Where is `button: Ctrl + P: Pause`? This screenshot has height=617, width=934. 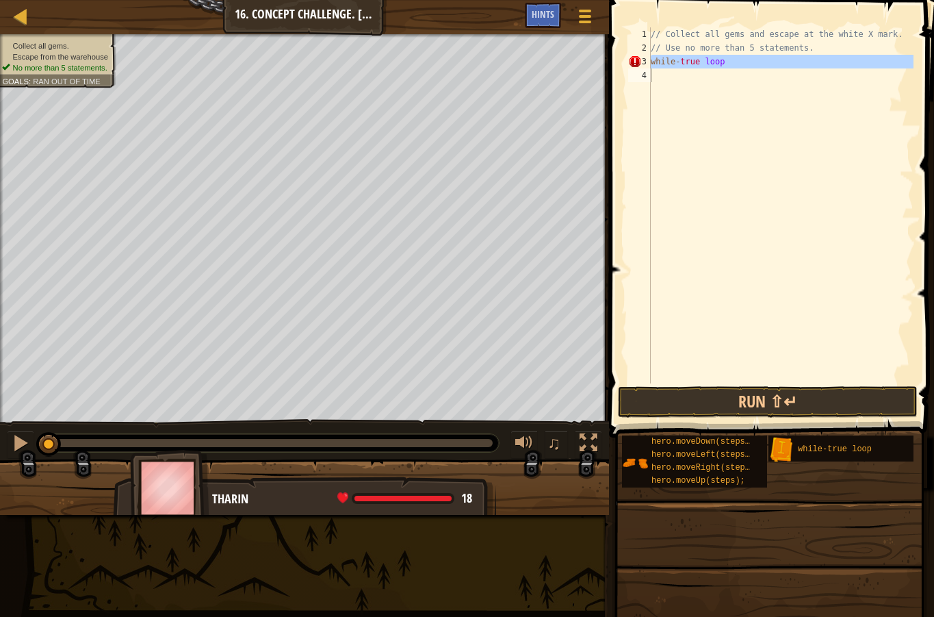 button: Ctrl + P: Pause is located at coordinates (21, 444).